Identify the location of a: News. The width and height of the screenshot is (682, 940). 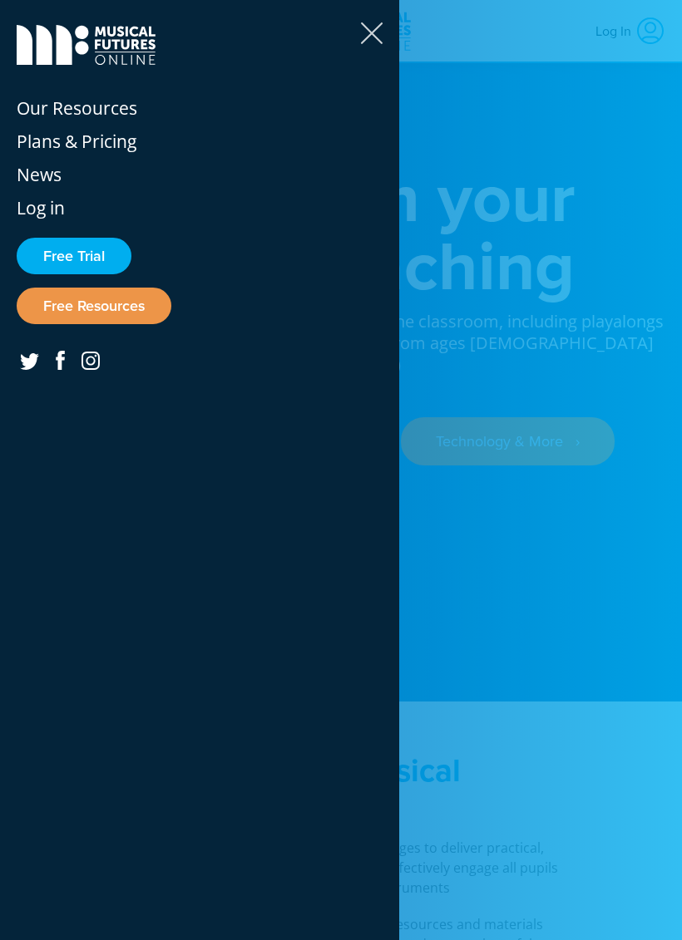
(199, 175).